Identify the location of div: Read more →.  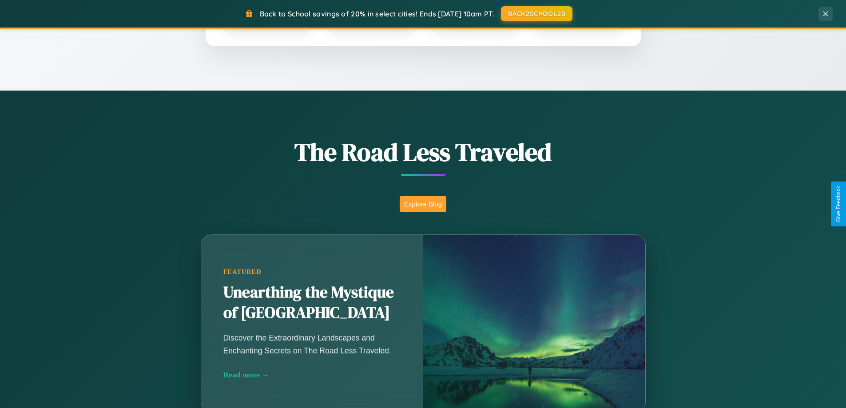
(312, 375).